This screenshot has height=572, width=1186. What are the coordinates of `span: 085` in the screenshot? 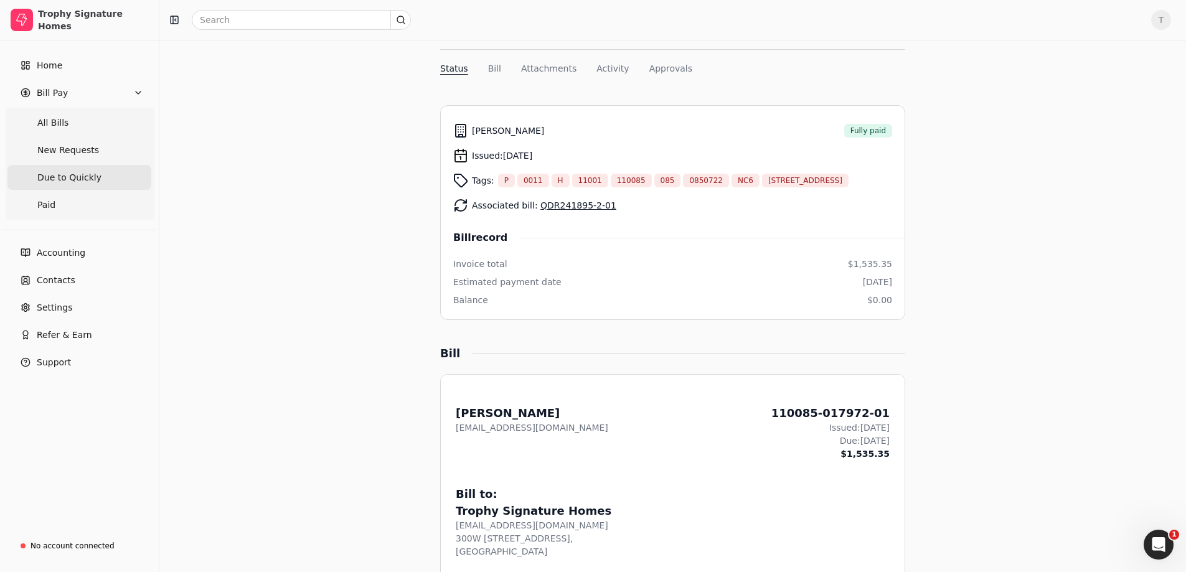 It's located at (667, 181).